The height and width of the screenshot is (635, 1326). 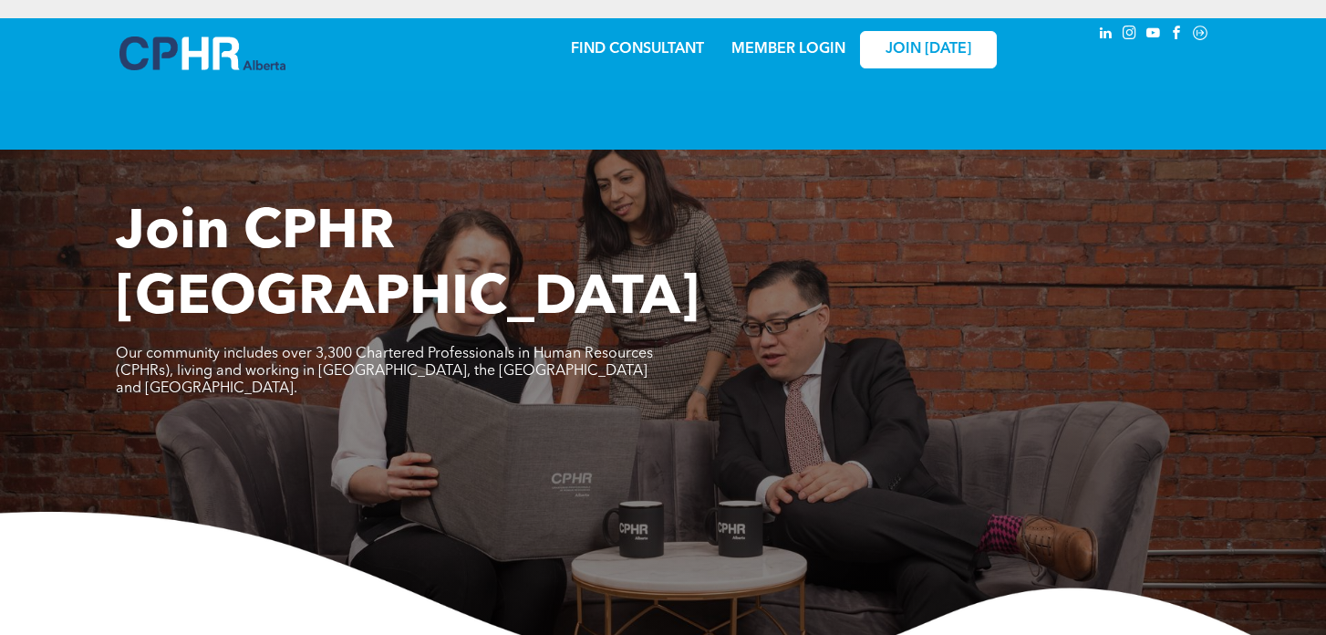 What do you see at coordinates (1177, 35) in the screenshot?
I see `a: facebook` at bounding box center [1177, 35].